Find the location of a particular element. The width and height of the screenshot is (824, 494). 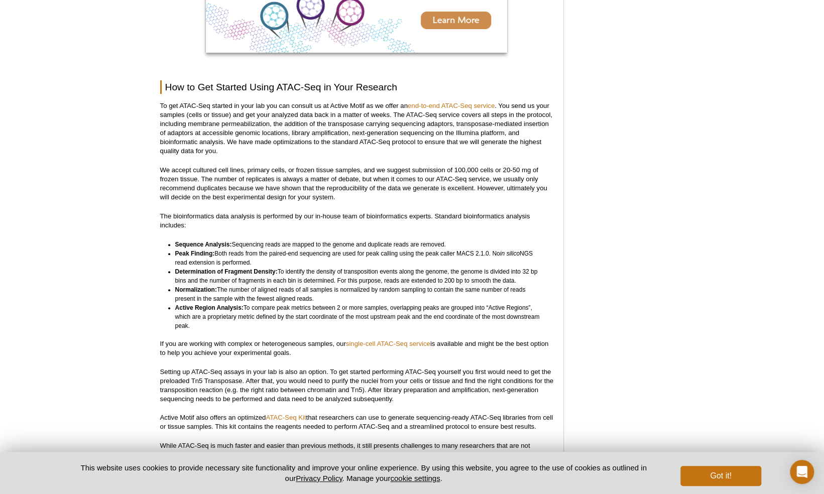

p: Active Motif also offers an optimized that researchers can use to generate sequencing-ready ATAC-... is located at coordinates (356, 422).